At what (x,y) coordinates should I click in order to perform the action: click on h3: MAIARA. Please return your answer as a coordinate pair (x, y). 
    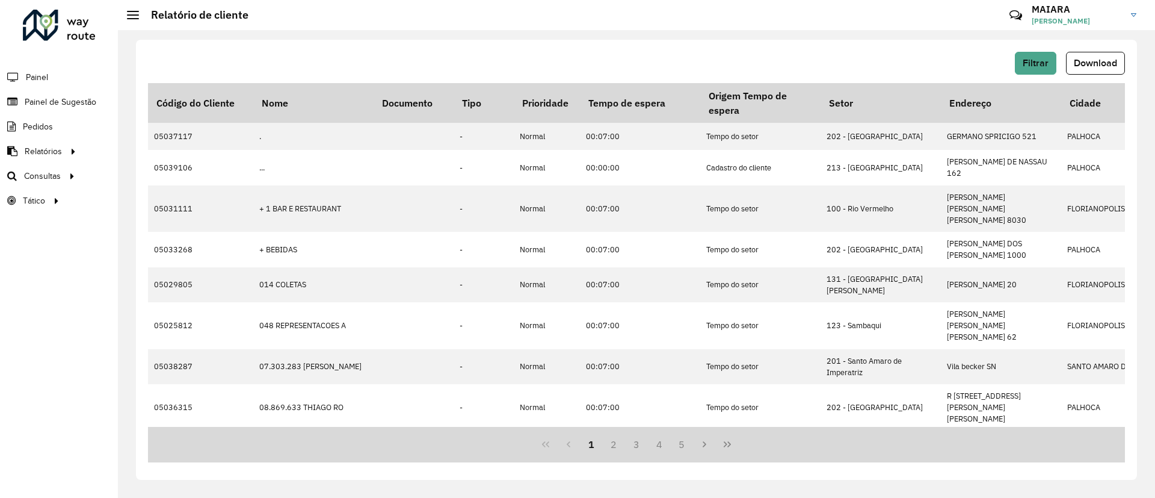
    Looking at the image, I should click on (1077, 9).